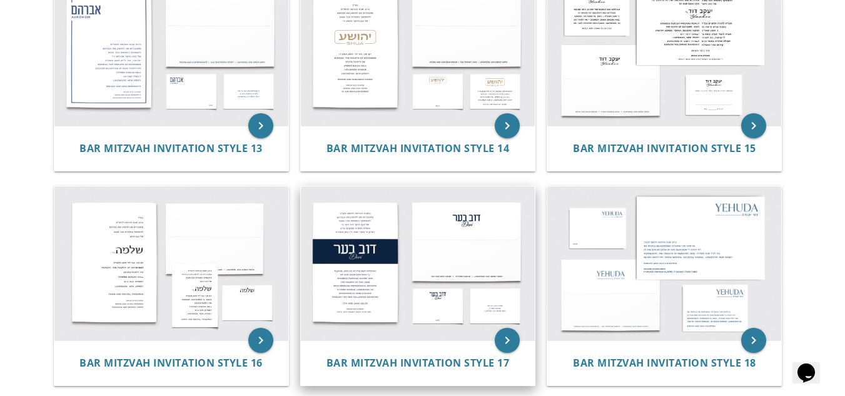 Image resolution: width=845 pixels, height=396 pixels. What do you see at coordinates (418, 363) in the screenshot?
I see `a: Bar Mitzvah Invitation Style 17` at bounding box center [418, 363].